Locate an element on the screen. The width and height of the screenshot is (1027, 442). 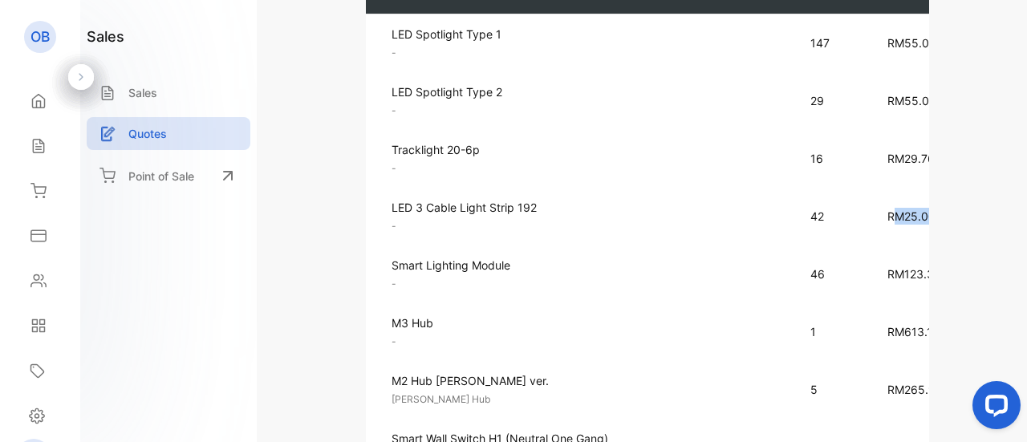
p: Quotes is located at coordinates (148, 133).